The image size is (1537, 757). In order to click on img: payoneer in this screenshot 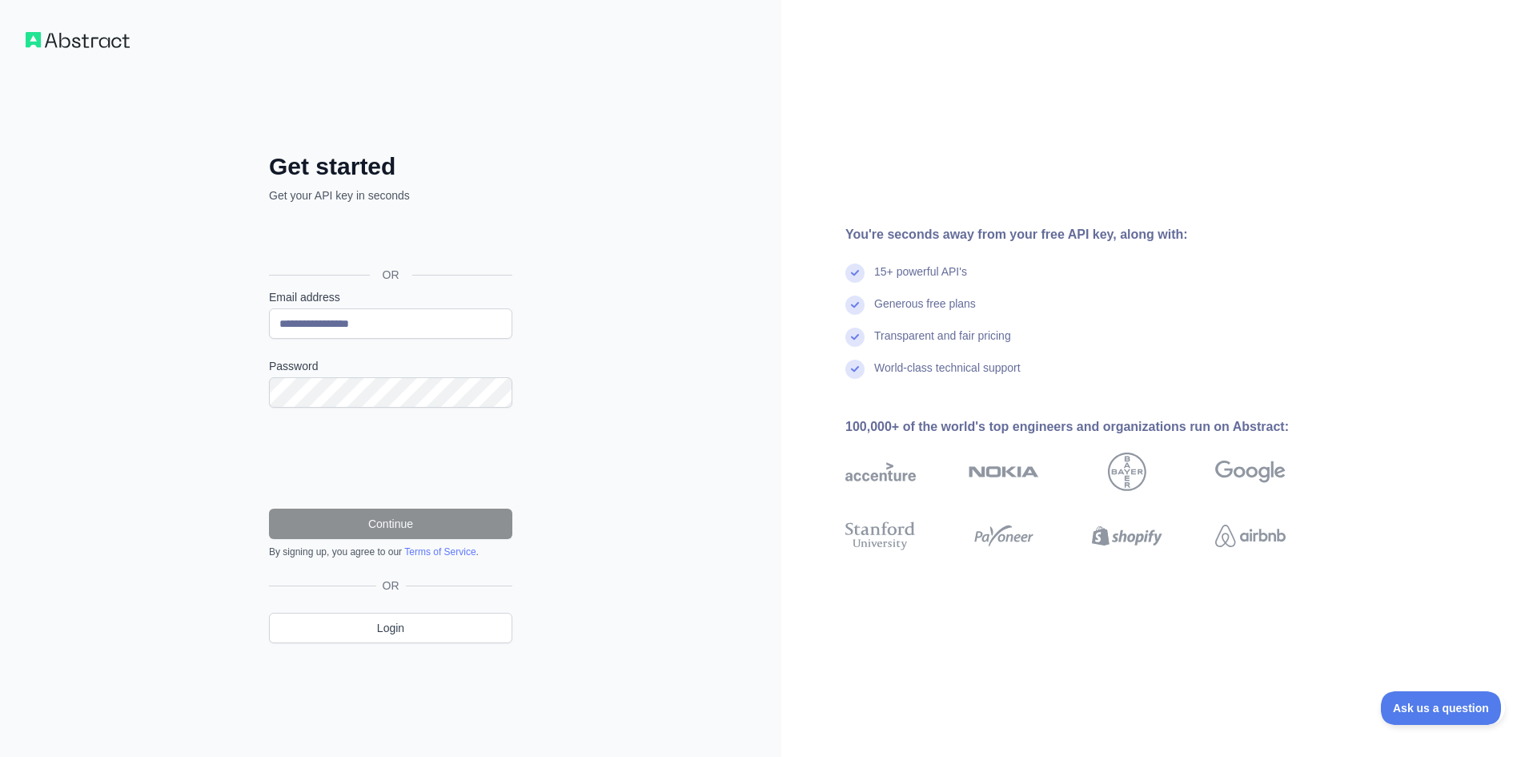, I will do `click(1004, 536)`.